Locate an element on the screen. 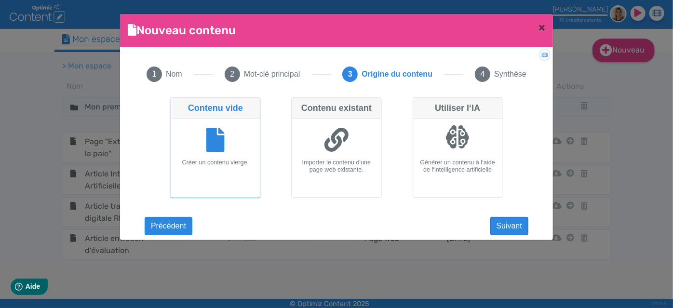  span: 2 is located at coordinates (232, 74).